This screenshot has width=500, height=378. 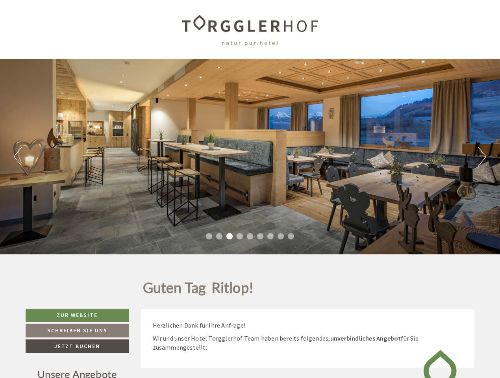 What do you see at coordinates (199, 290) in the screenshot?
I see `h1: Guten Tag Ritlop!` at bounding box center [199, 290].